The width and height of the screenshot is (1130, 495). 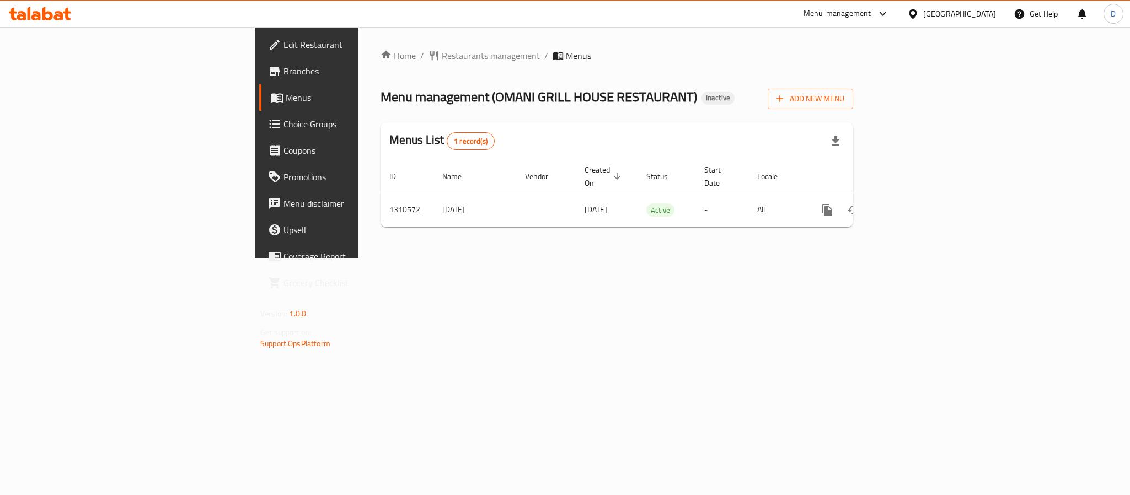 What do you see at coordinates (274, 314) in the screenshot?
I see `span: Version:` at bounding box center [274, 314].